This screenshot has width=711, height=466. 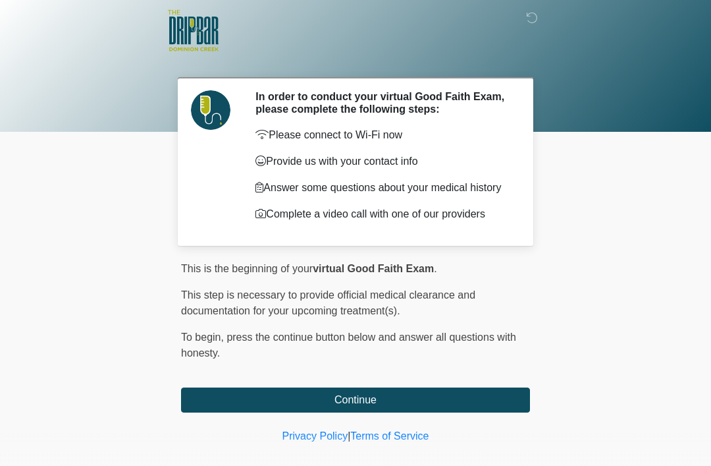 I want to click on p: Answer some questions about your medical history, so click(x=383, y=188).